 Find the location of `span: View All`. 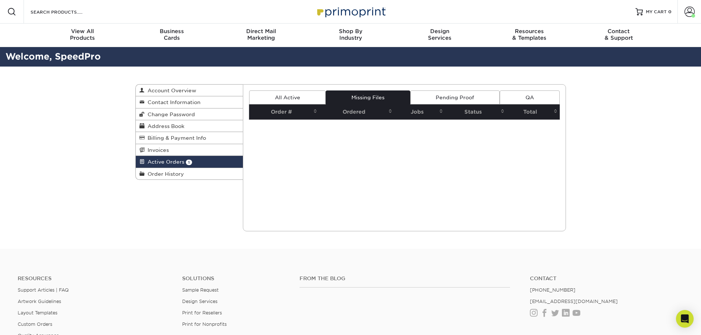

span: View All is located at coordinates (82, 31).